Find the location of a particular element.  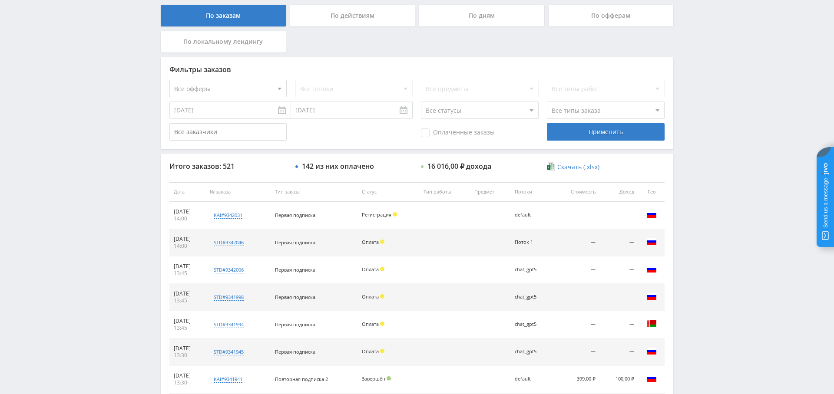

a: Скачать (.xlsx) is located at coordinates (573, 167).